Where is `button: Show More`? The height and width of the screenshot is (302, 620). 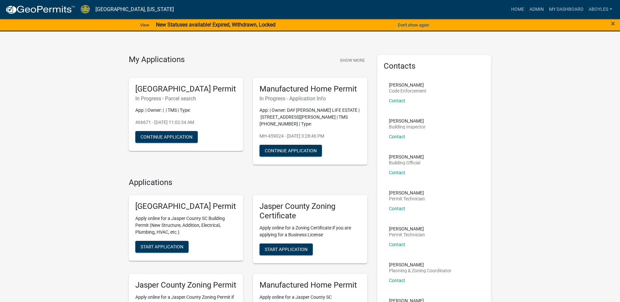 button: Show More is located at coordinates (352, 60).